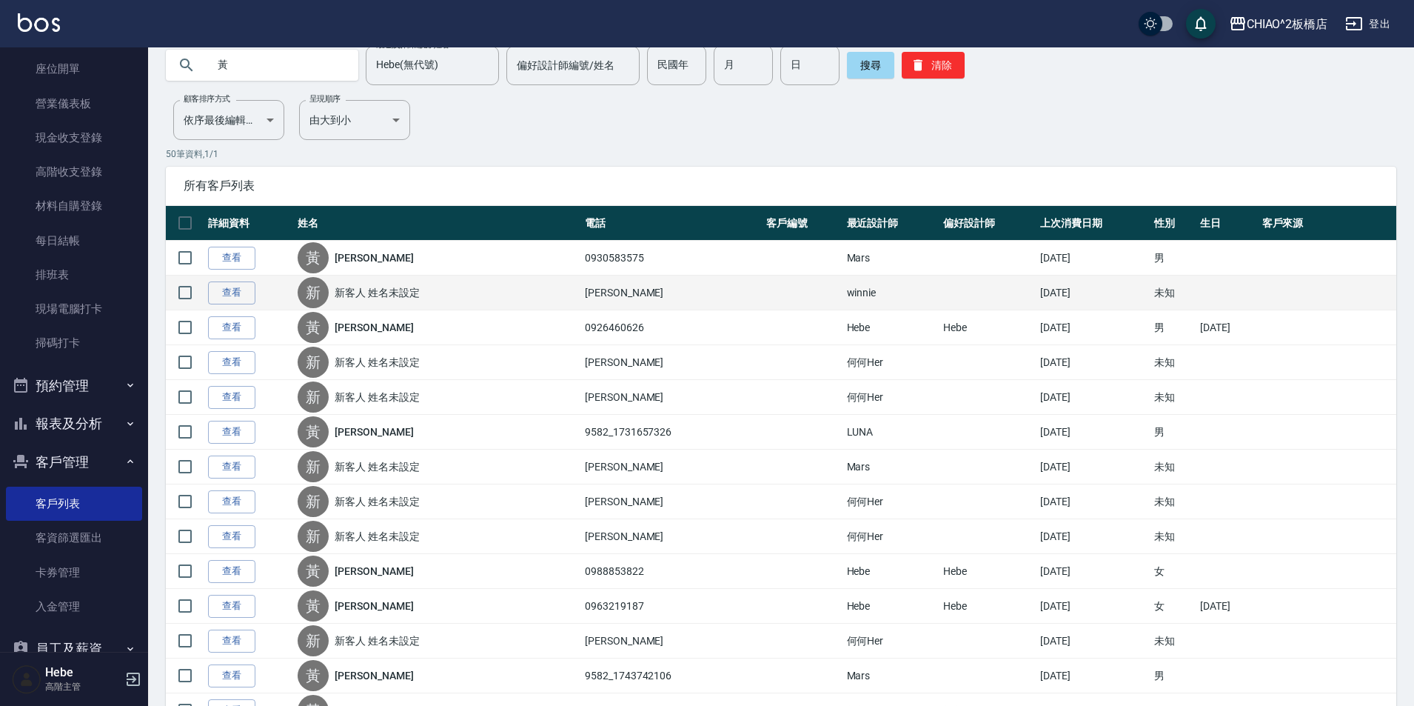  What do you see at coordinates (672, 432) in the screenshot?
I see `td: 9582_1731657326` at bounding box center [672, 432].